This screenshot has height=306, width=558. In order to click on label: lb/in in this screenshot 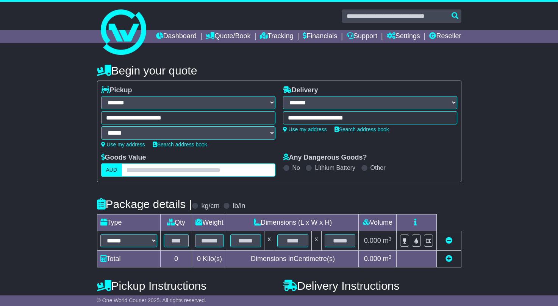, I will do `click(238, 206)`.